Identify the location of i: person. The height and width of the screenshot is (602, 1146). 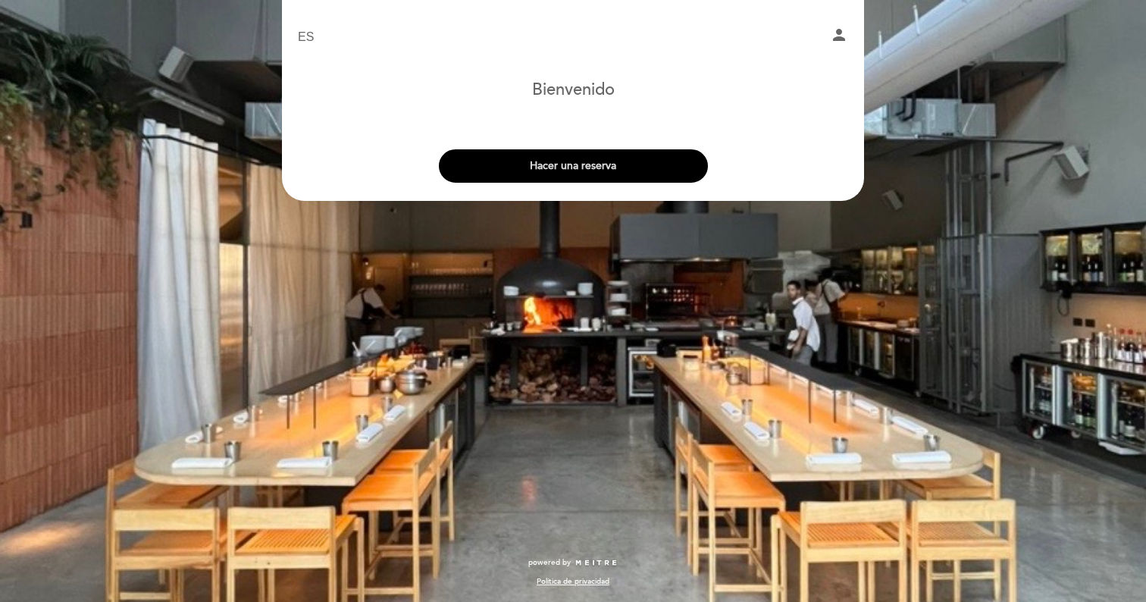
(839, 35).